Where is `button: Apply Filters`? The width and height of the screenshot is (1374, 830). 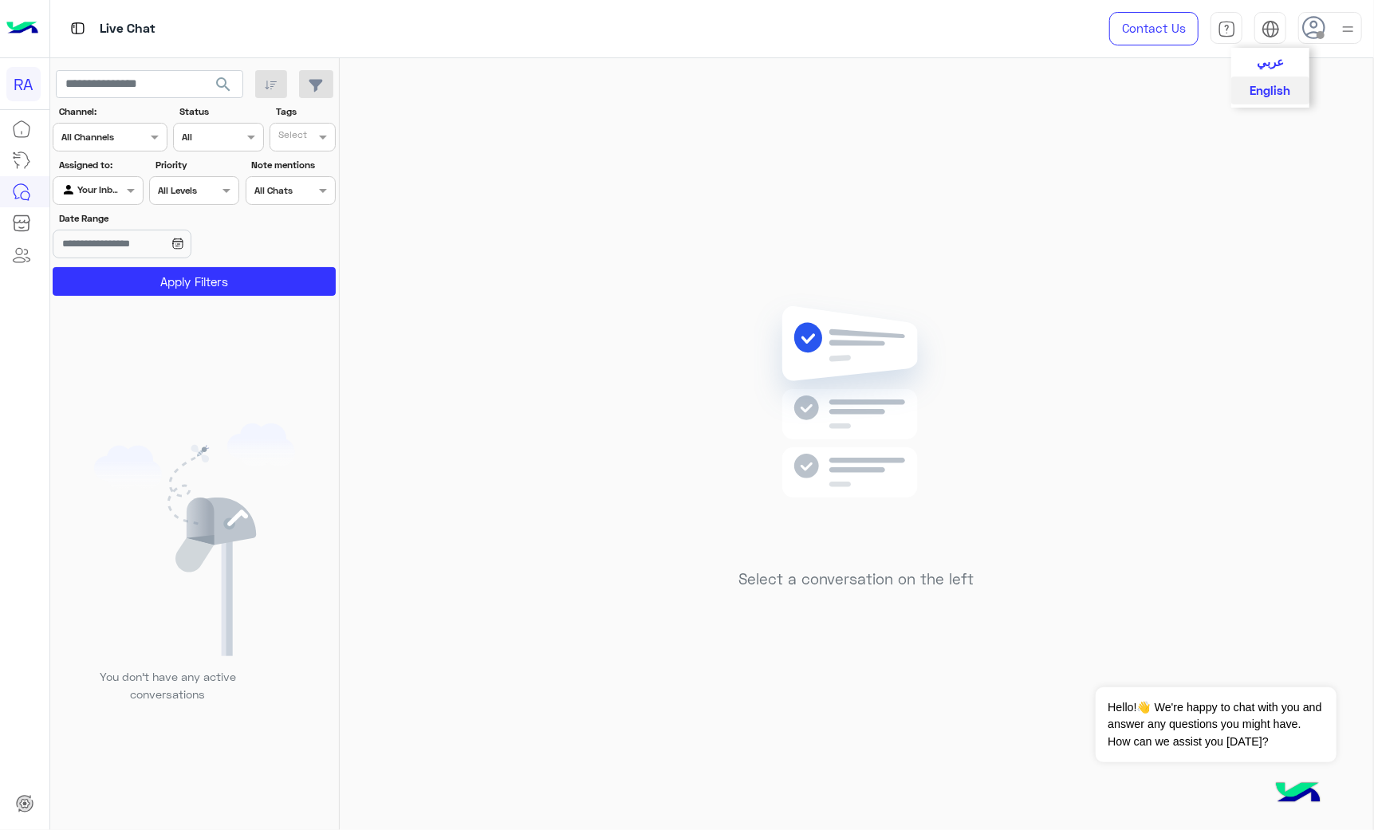
button: Apply Filters is located at coordinates (194, 282).